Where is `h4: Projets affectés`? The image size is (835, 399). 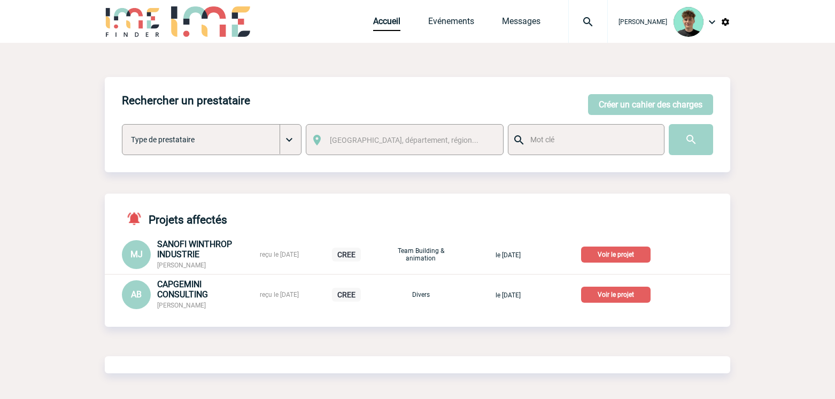 h4: Projets affectés is located at coordinates (174, 218).